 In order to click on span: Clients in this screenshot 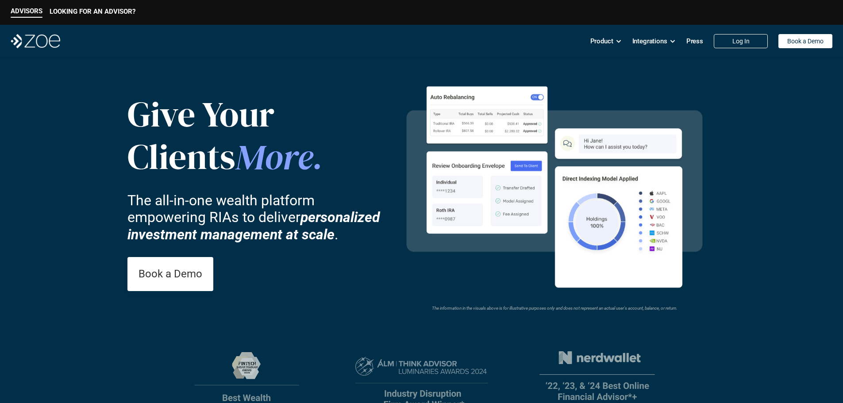, I will do `click(181, 157)`.